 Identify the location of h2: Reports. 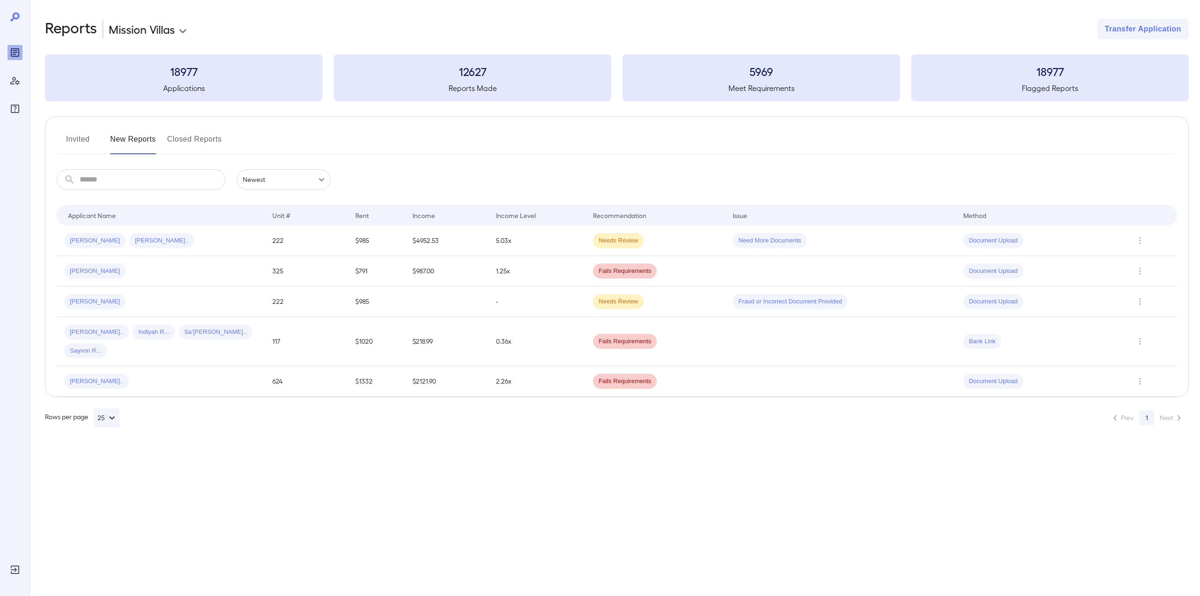
(71, 29).